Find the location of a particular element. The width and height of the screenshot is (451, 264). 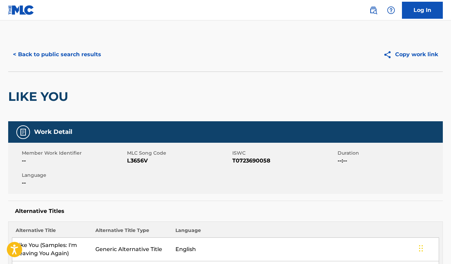

th: Alternative Title Type is located at coordinates (132, 232).